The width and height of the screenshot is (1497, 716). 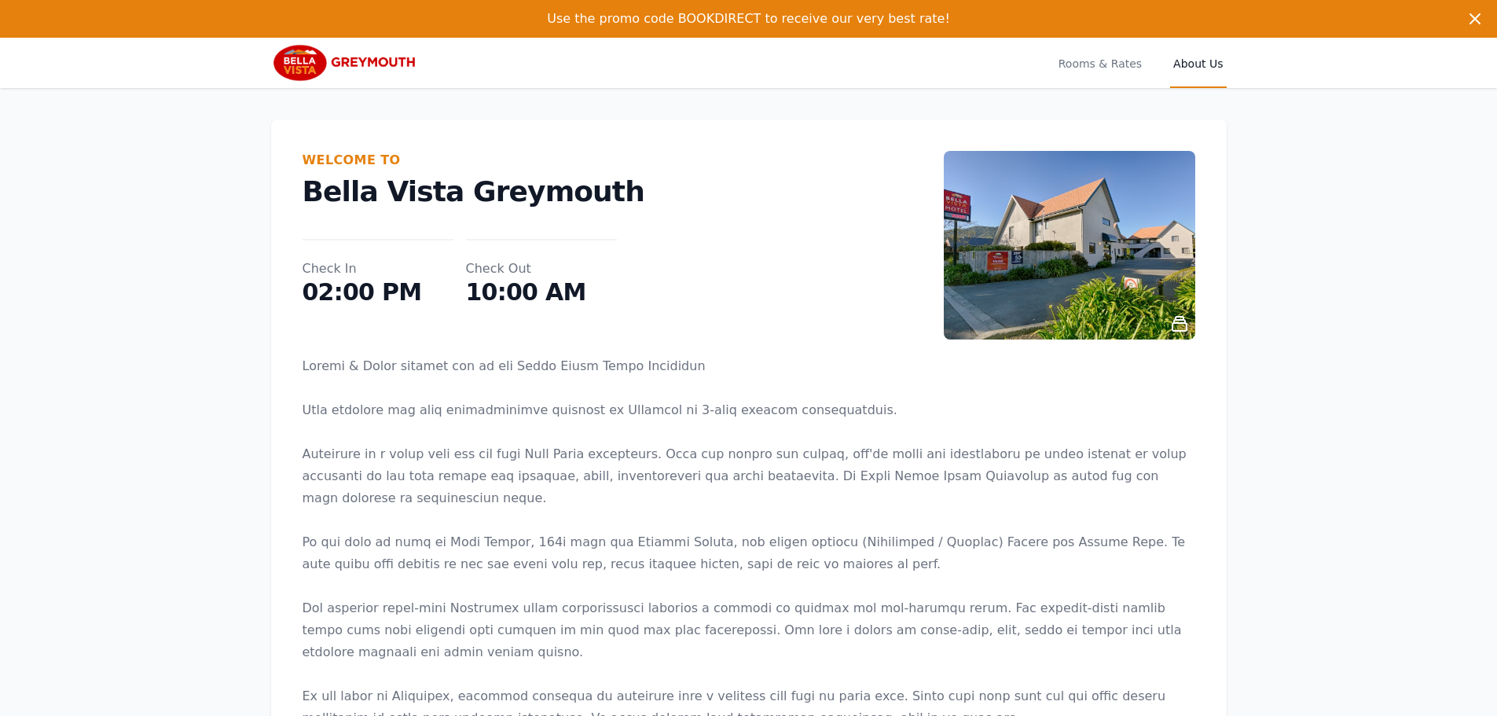 What do you see at coordinates (378, 292) in the screenshot?
I see `dd: 02:00 PM` at bounding box center [378, 292].